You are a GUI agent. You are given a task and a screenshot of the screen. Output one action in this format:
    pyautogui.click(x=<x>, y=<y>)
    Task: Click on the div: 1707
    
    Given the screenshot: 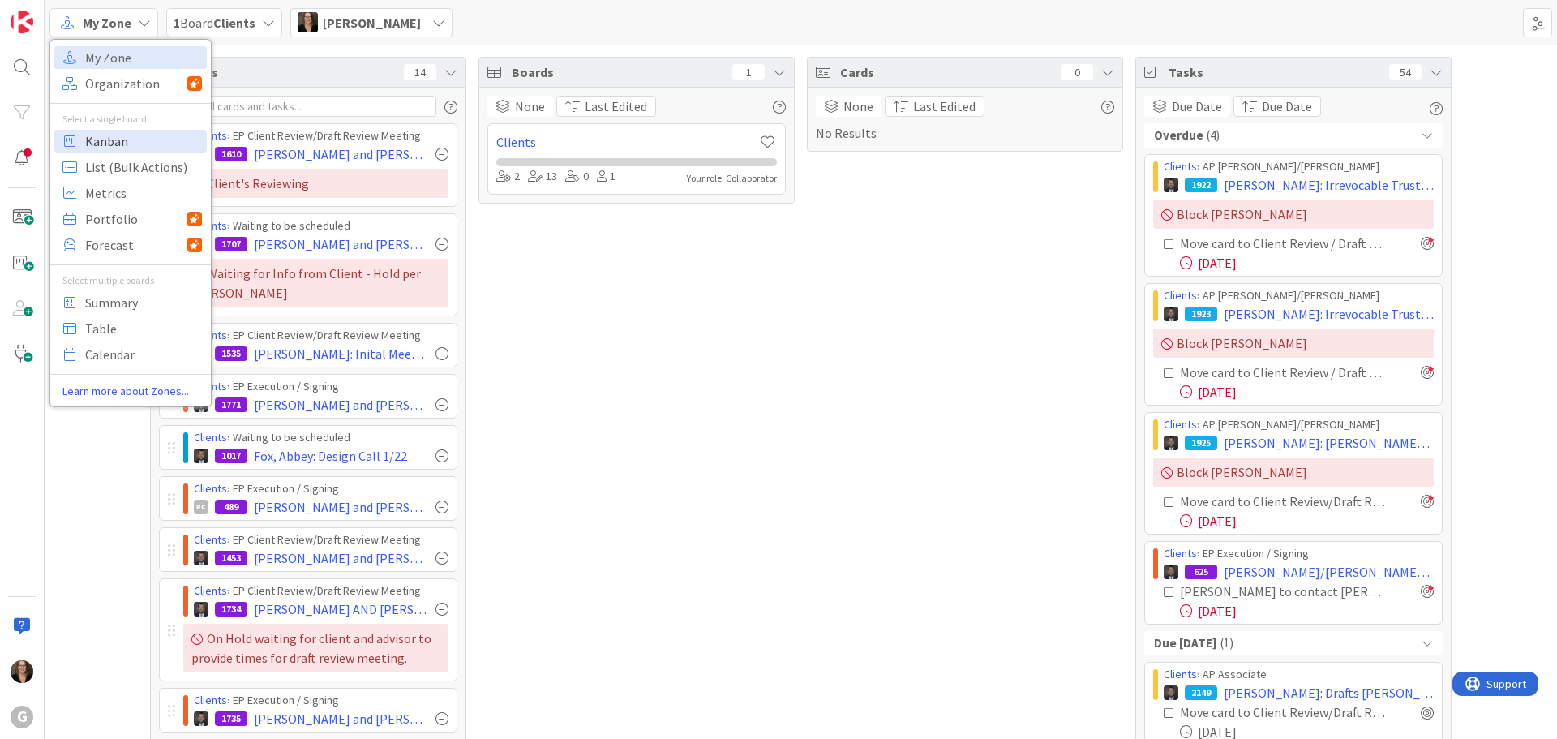 What is the action you would take?
    pyautogui.click(x=231, y=244)
    